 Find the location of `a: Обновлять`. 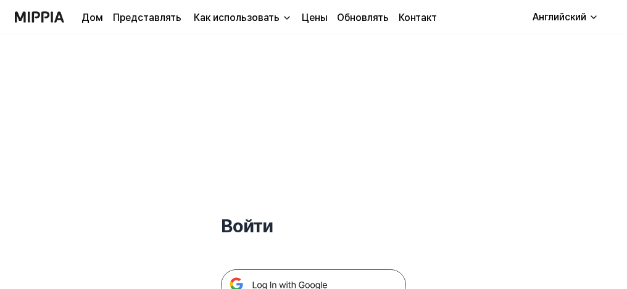

a: Обновлять is located at coordinates (363, 18).